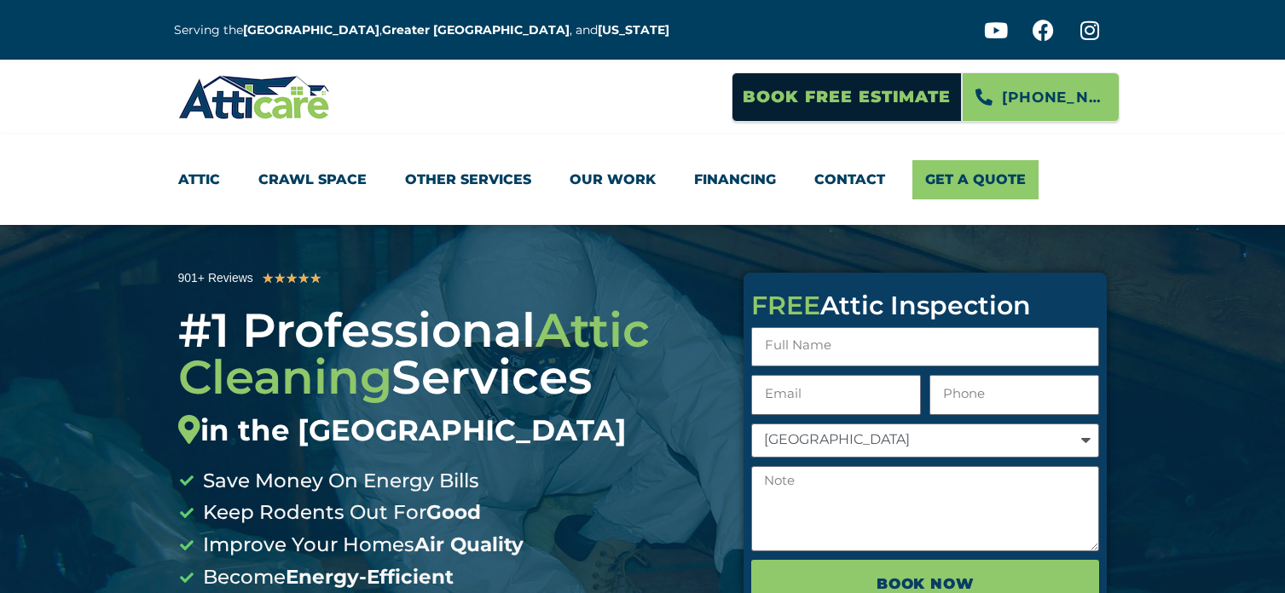  I want to click on a: Our Work, so click(612, 180).